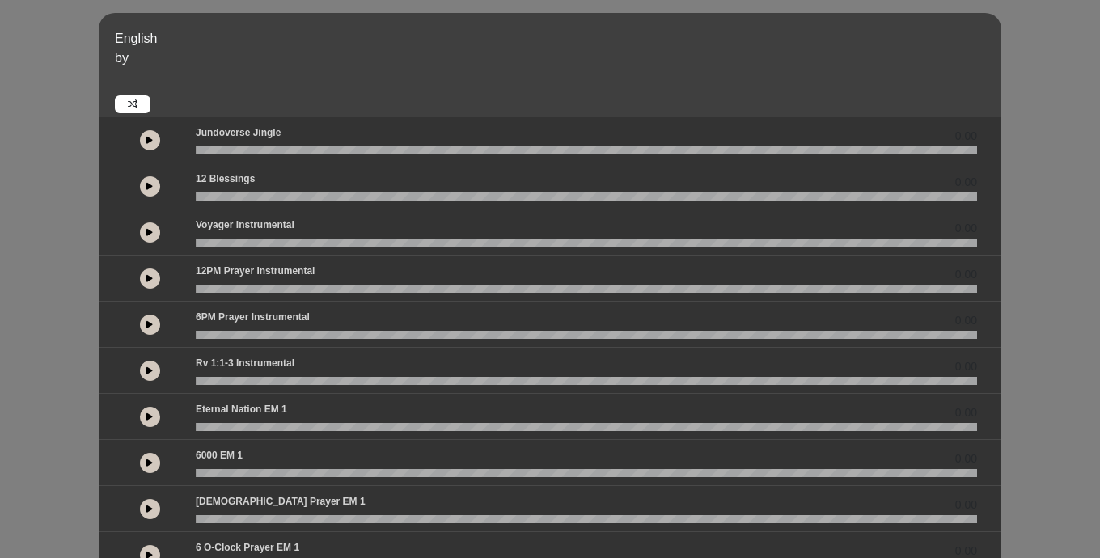 The height and width of the screenshot is (558, 1100). I want to click on p: Eternal Nation EM 1, so click(241, 409).